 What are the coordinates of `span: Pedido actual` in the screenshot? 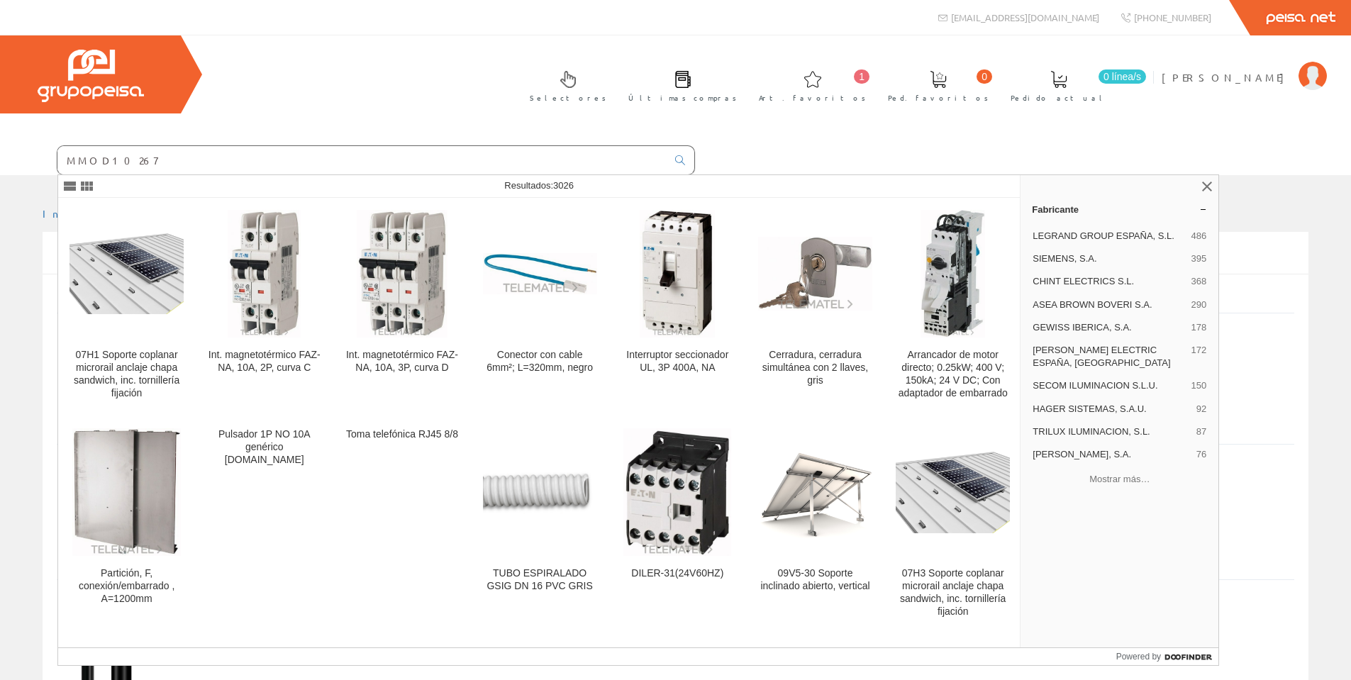 It's located at (1059, 98).